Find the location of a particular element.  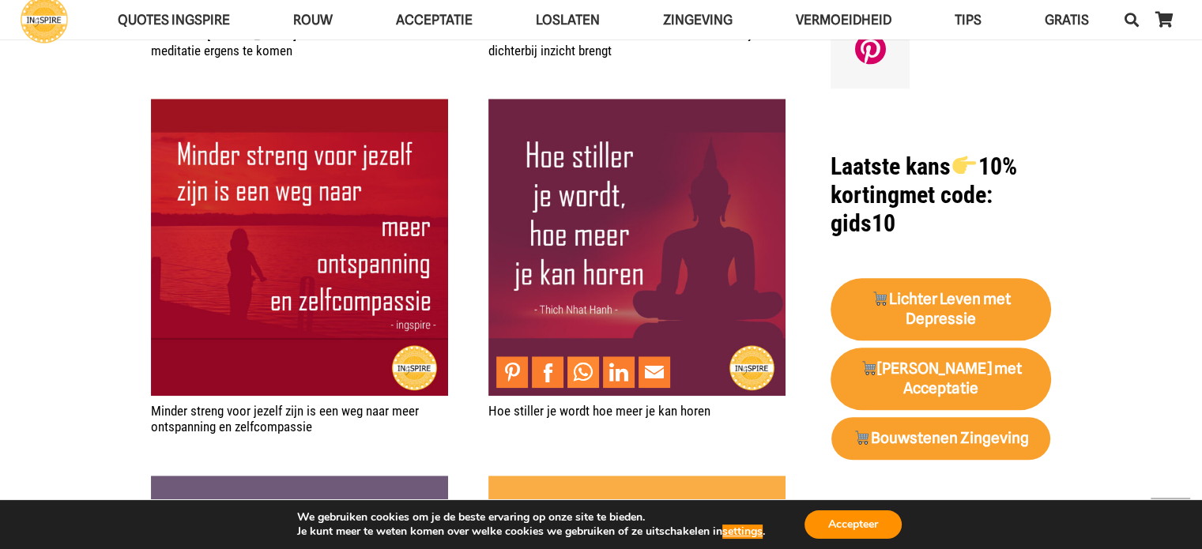

li: LinkedIn is located at coordinates (621, 372).